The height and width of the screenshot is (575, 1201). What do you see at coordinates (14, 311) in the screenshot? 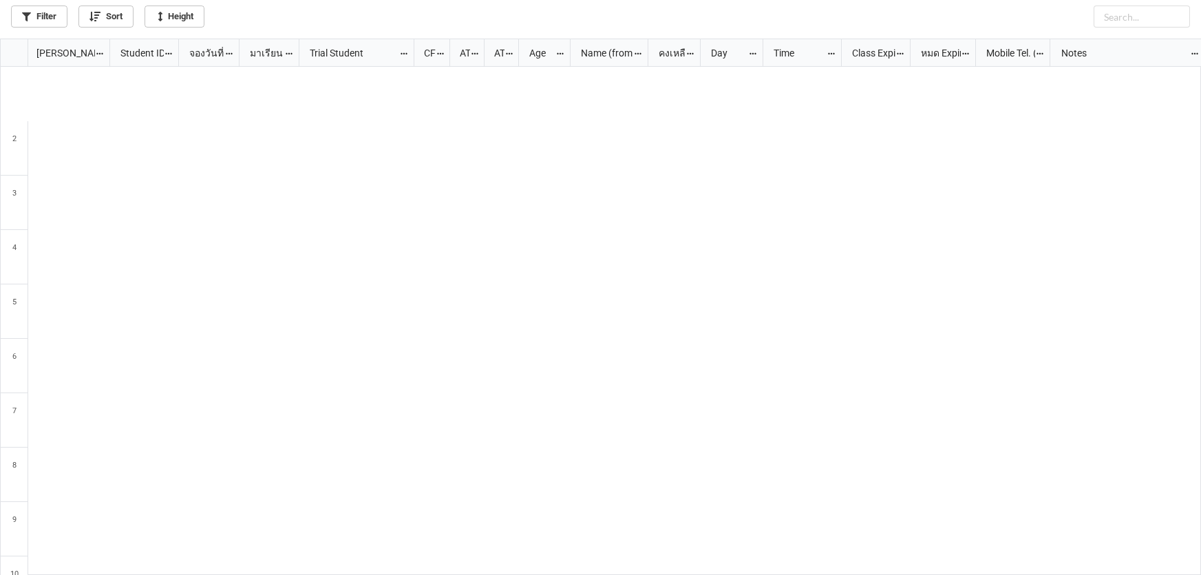
I see `span: 5` at bounding box center [14, 311].